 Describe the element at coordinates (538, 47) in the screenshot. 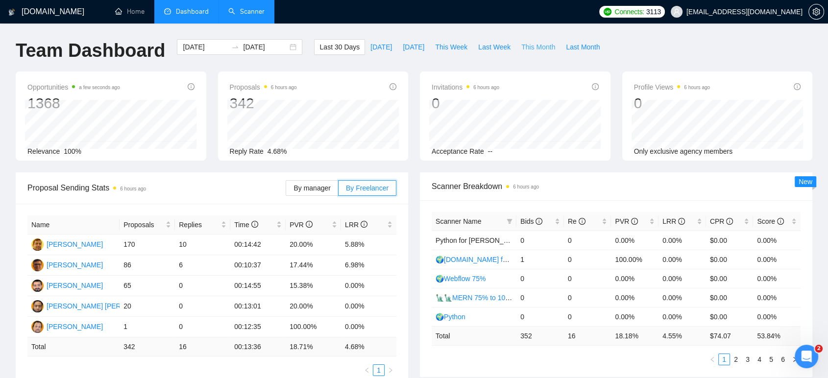

I see `button: This Month` at that location.